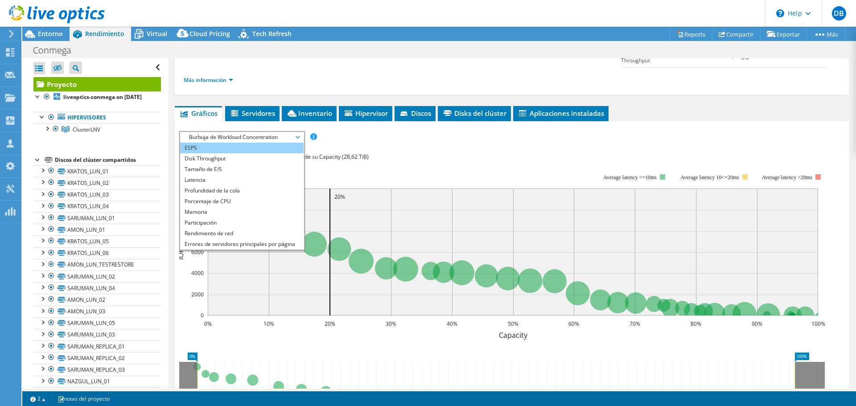  I want to click on span: Burbuja de Workload Concentration, so click(242, 137).